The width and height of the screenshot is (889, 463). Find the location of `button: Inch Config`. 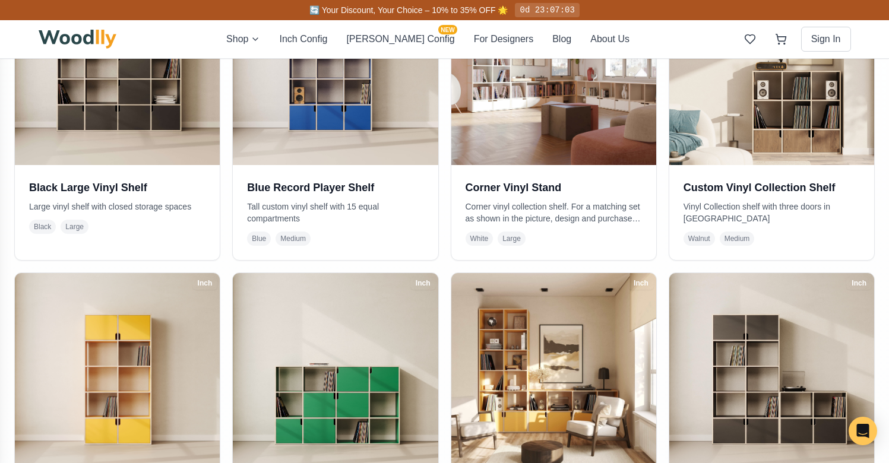

button: Inch Config is located at coordinates (303, 39).